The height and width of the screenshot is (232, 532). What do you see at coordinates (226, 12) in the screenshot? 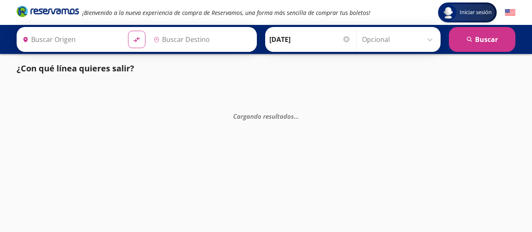
I see `em: ¡Bienvenido a la nueva experiencia de compra de Reservamos, una forma más sencilla de comprar tus...` at bounding box center [226, 12].